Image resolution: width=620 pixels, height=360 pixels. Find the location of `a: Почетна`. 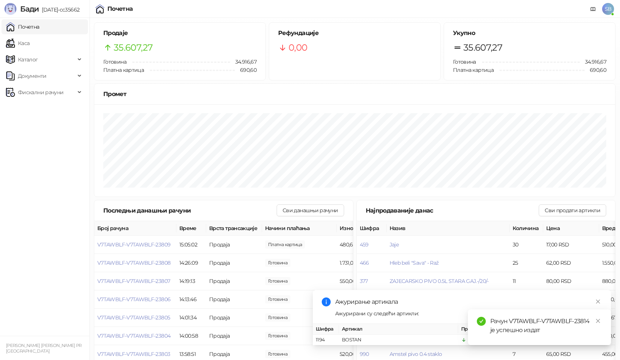

a: Почетна is located at coordinates (23, 27).